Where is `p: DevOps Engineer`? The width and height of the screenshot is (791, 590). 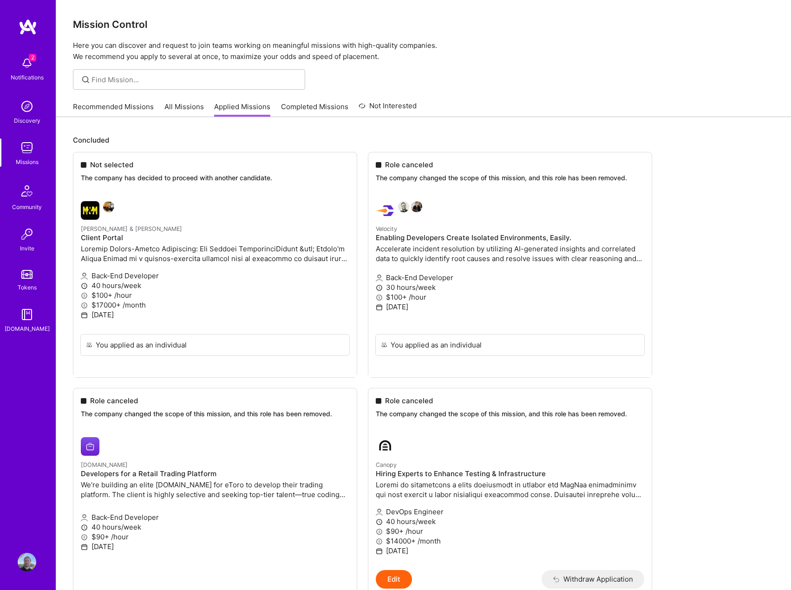
p: DevOps Engineer is located at coordinates (510, 511).